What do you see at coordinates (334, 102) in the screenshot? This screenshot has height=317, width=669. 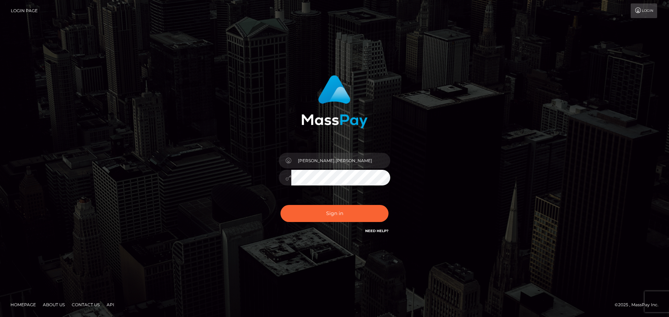 I see `img: MassPay Login` at bounding box center [334, 102].